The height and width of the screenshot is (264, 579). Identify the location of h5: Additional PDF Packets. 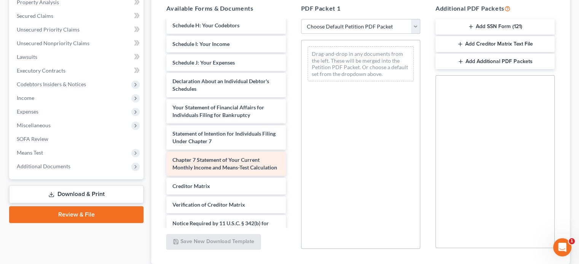
(495, 8).